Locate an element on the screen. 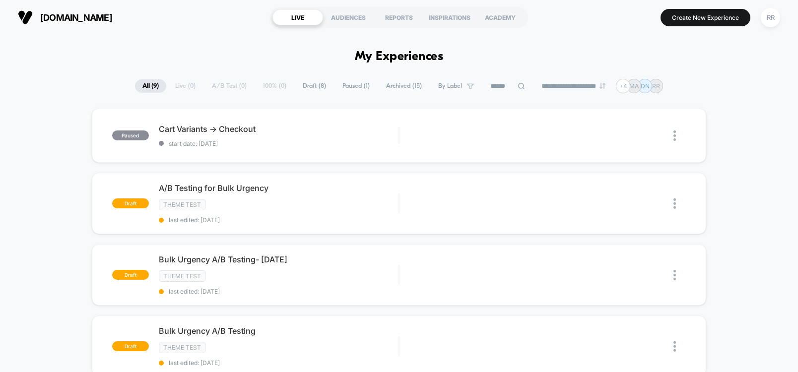 The image size is (798, 372). span: By Label is located at coordinates (450, 86).